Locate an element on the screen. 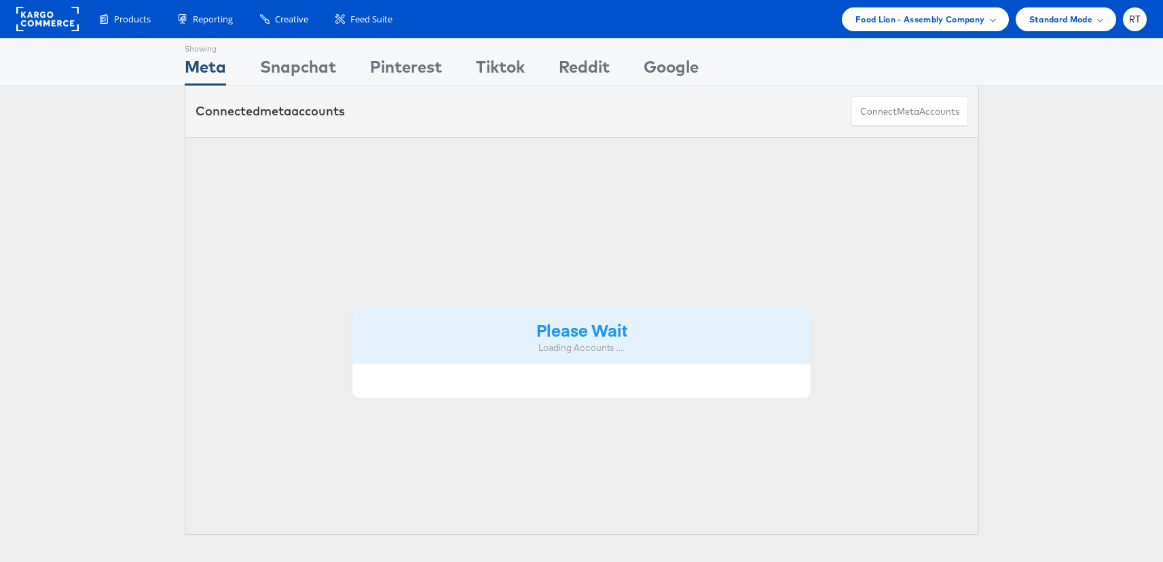  div: Snapchat is located at coordinates (298, 70).